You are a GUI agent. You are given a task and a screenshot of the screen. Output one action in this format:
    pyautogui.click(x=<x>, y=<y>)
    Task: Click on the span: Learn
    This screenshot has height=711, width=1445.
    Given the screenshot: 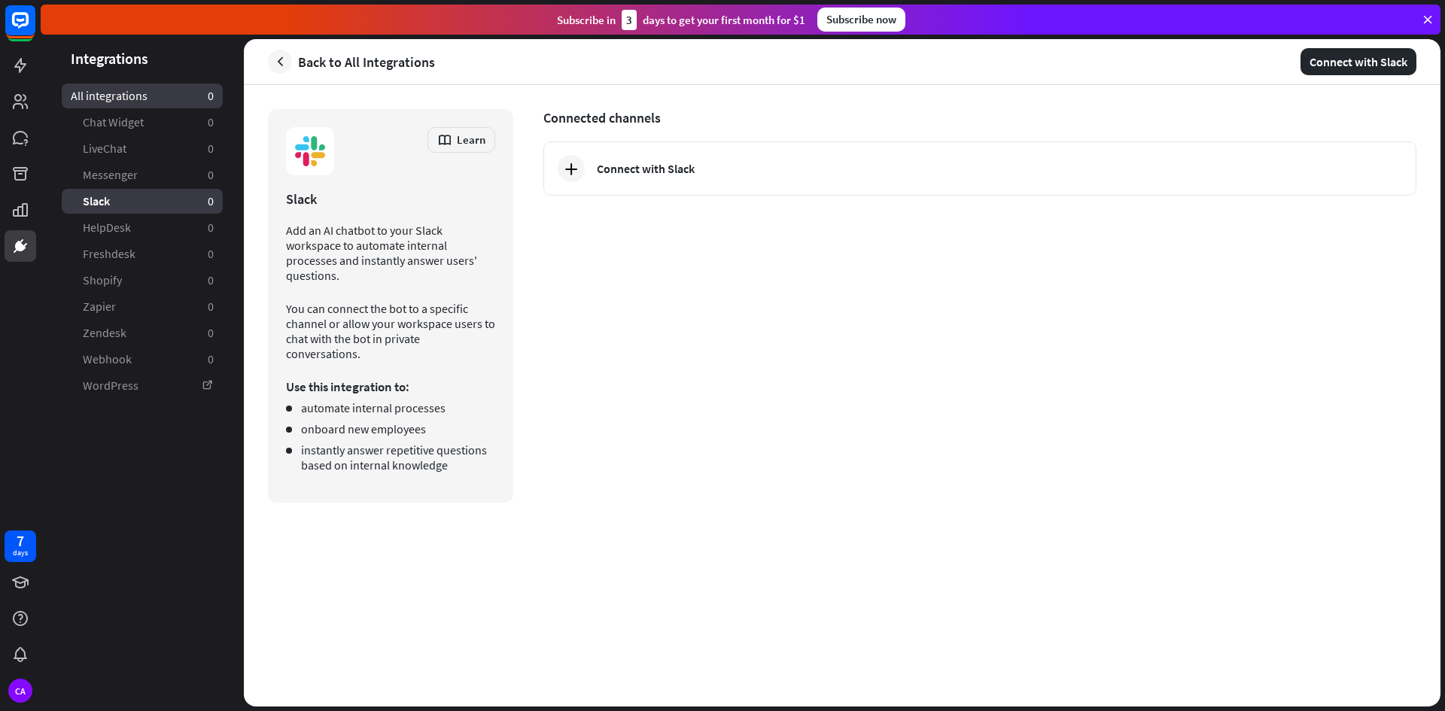 What is the action you would take?
    pyautogui.click(x=471, y=139)
    